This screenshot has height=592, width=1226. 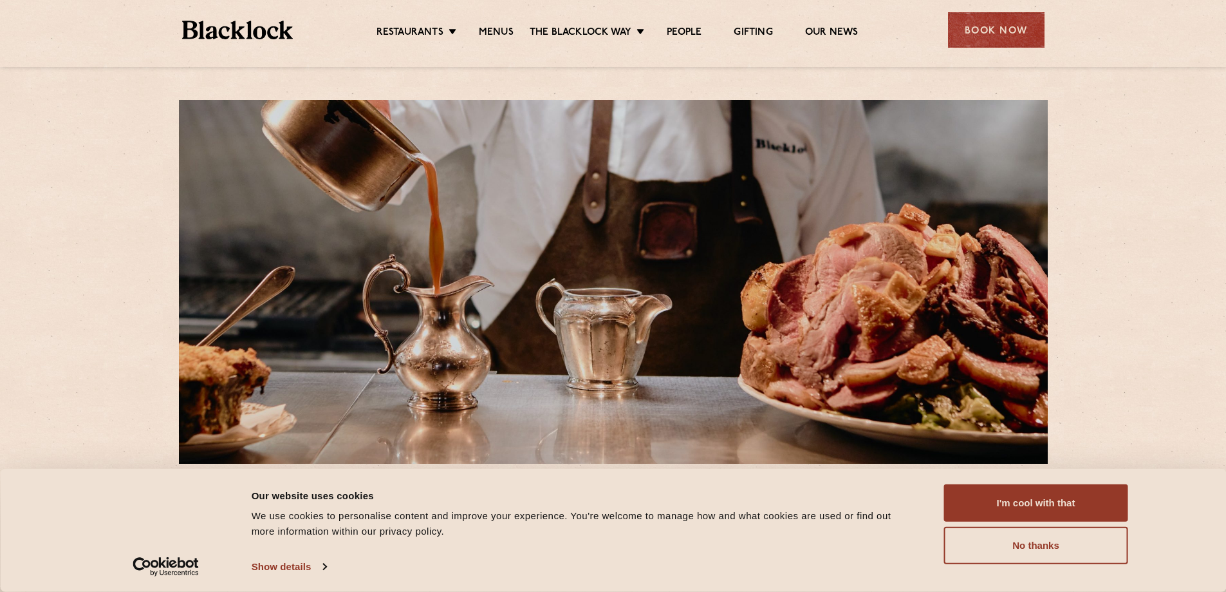 What do you see at coordinates (581, 33) in the screenshot?
I see `a: The Blacklock Way` at bounding box center [581, 33].